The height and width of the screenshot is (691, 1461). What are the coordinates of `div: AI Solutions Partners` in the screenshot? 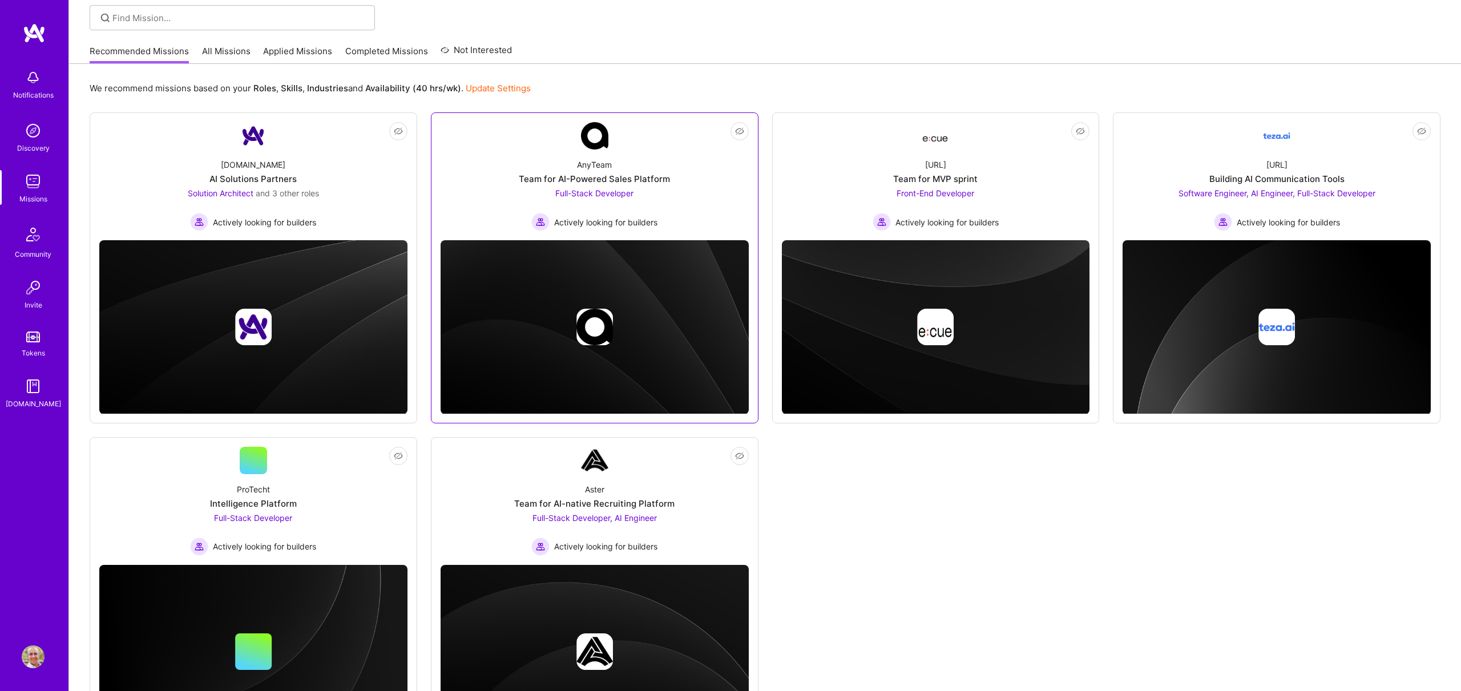 It's located at (253, 179).